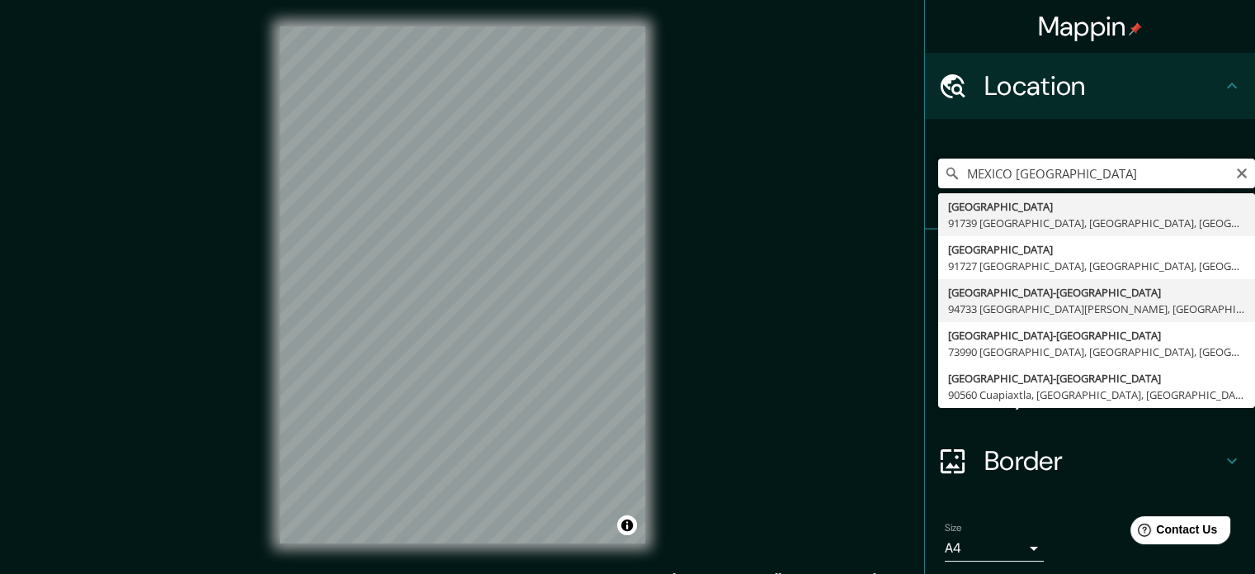 This screenshot has height=574, width=1255. I want to click on div: Location, so click(1090, 86).